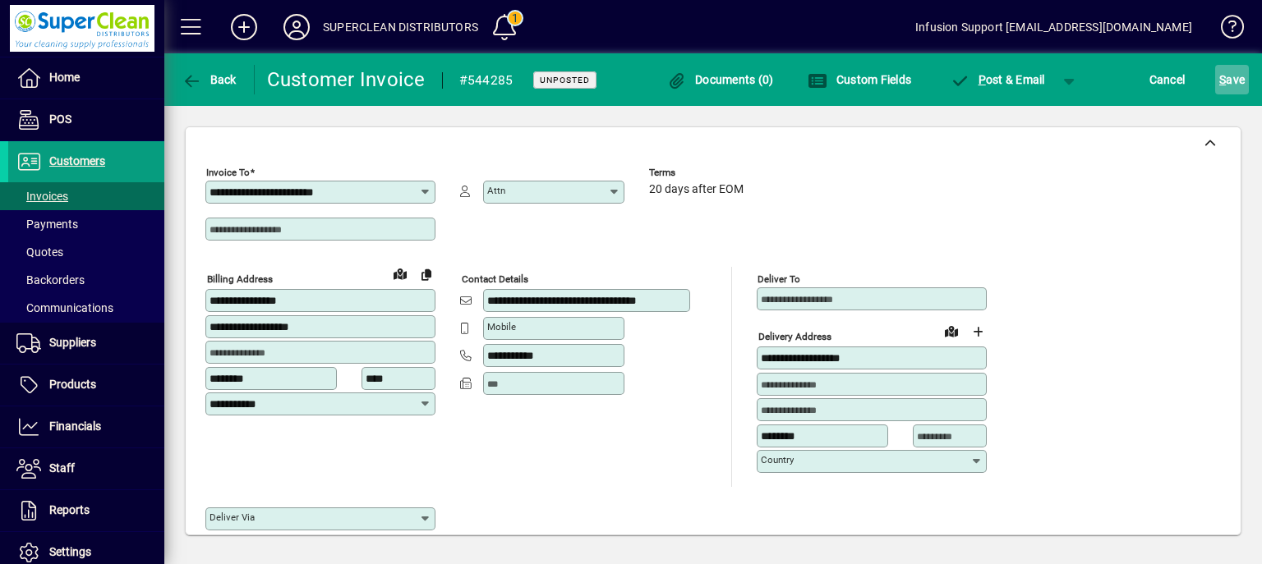 Image resolution: width=1262 pixels, height=564 pixels. What do you see at coordinates (86, 511) in the screenshot?
I see `a: Reports` at bounding box center [86, 511].